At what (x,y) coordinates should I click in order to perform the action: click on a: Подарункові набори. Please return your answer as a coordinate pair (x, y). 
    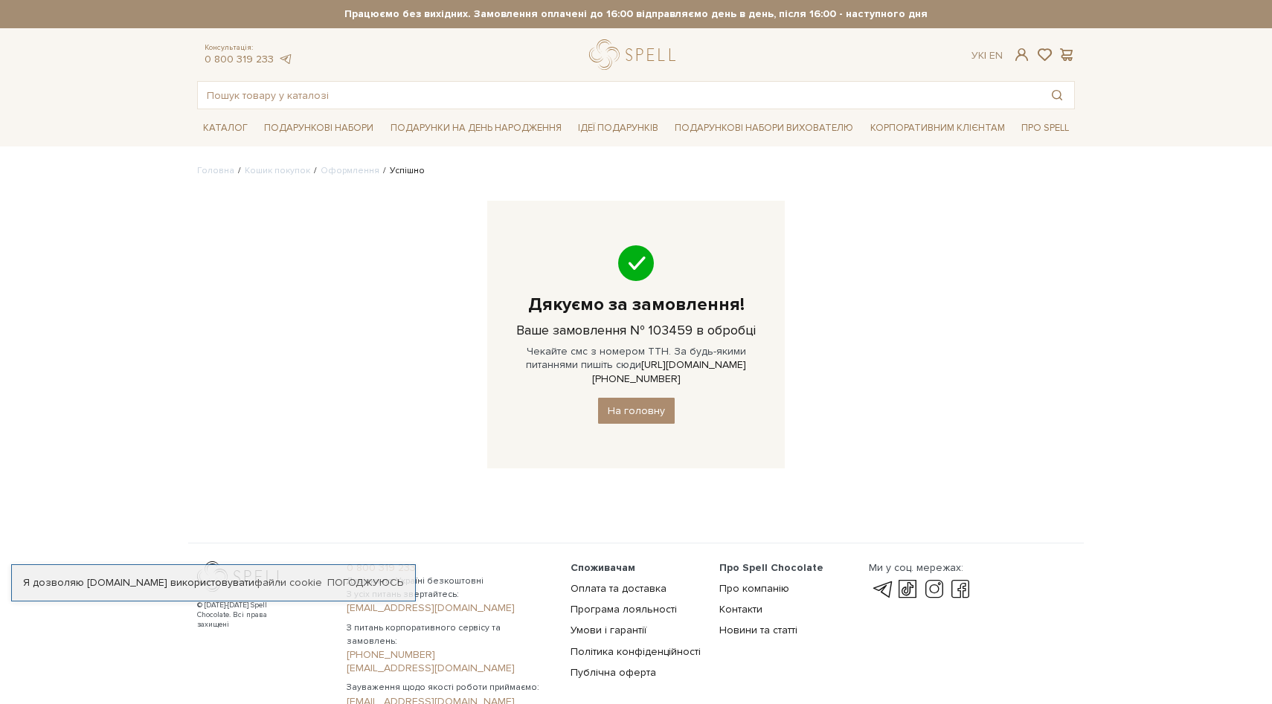
    Looking at the image, I should click on (318, 128).